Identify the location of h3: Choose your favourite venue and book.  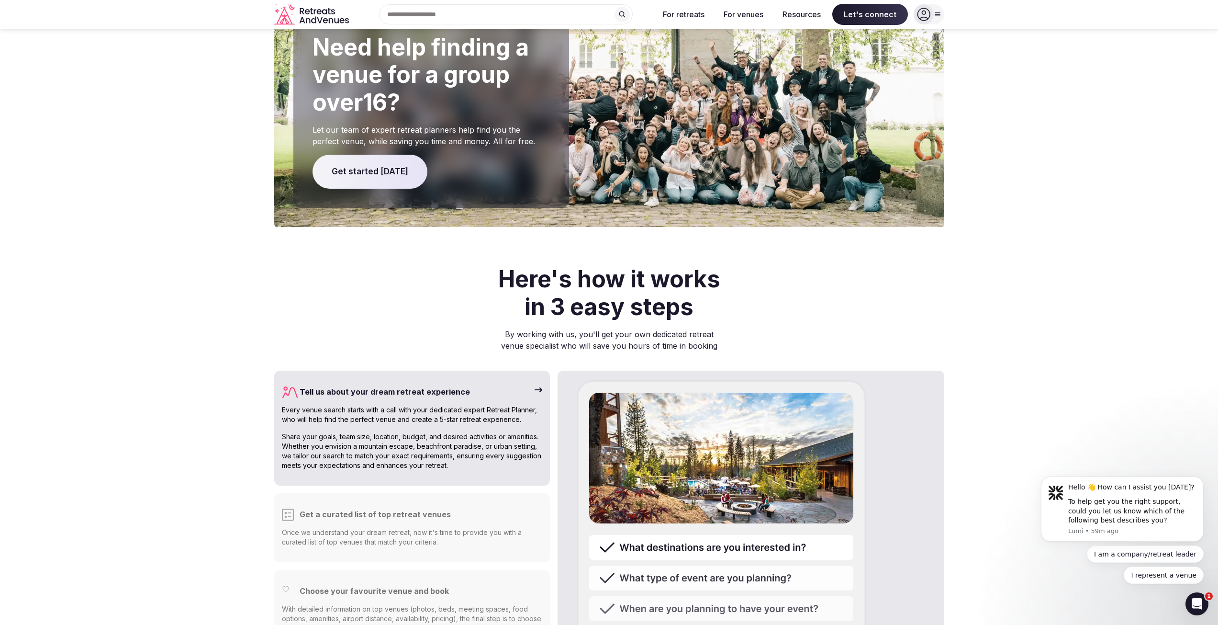
(374, 591).